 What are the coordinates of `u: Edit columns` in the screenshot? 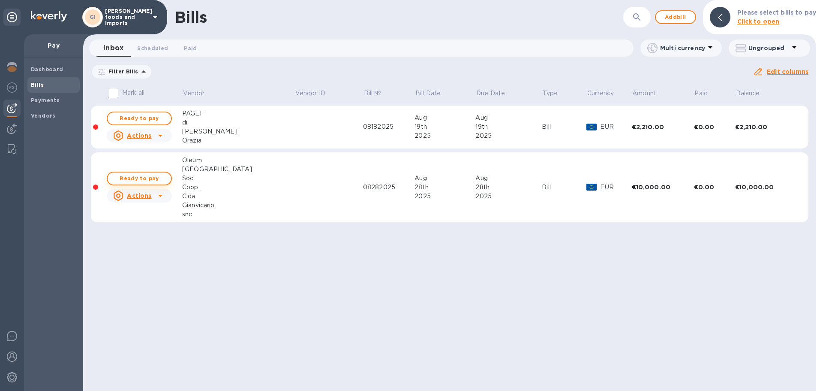 It's located at (788, 72).